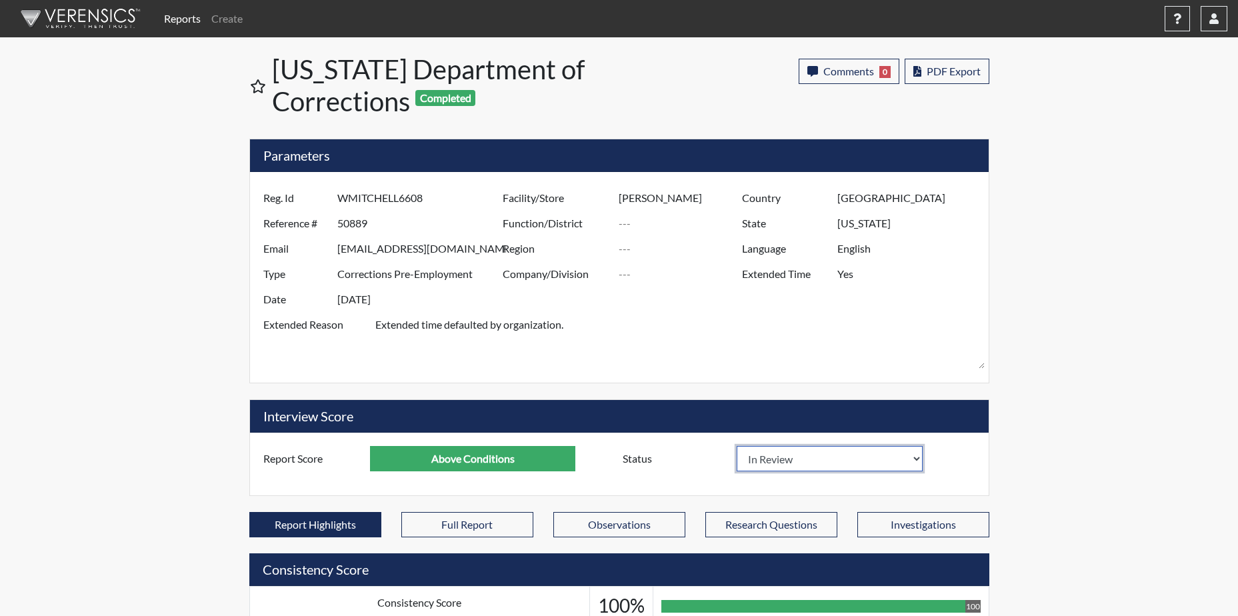 This screenshot has height=616, width=1238. What do you see at coordinates (556, 198) in the screenshot?
I see `label: Facility/Store` at bounding box center [556, 198].